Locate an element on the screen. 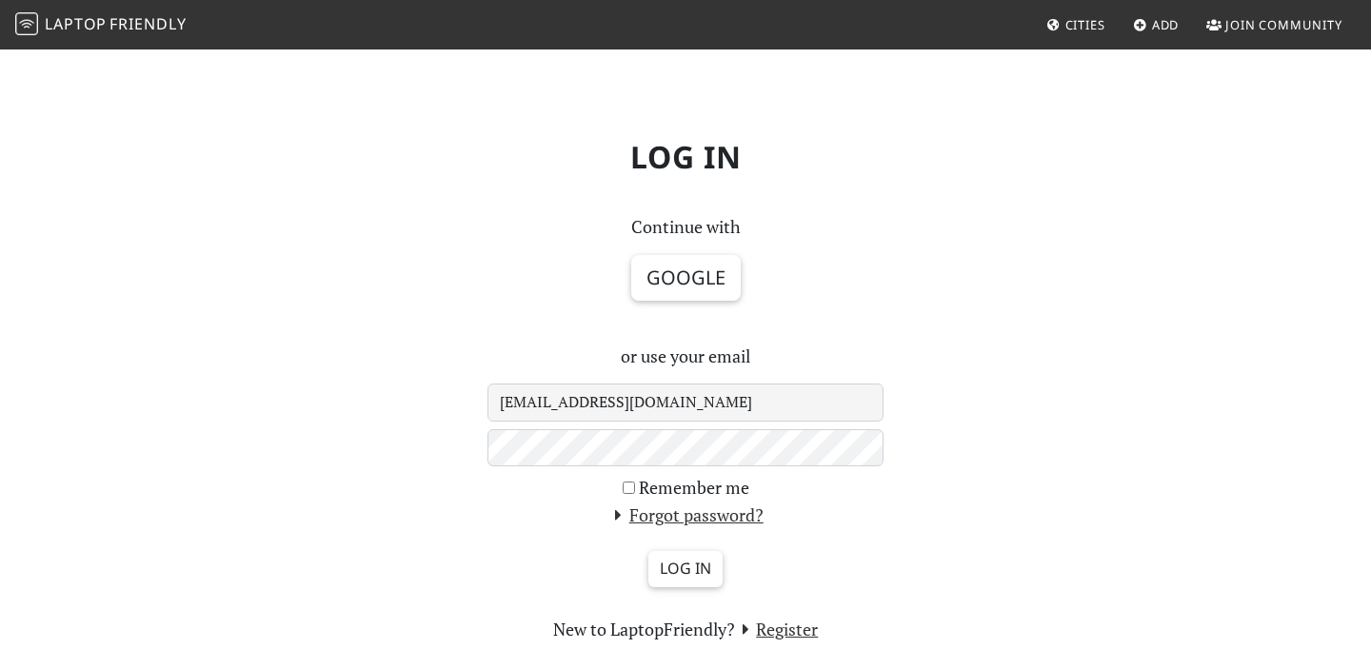 Image resolution: width=1371 pixels, height=649 pixels. span: Friendly is located at coordinates (148, 24).